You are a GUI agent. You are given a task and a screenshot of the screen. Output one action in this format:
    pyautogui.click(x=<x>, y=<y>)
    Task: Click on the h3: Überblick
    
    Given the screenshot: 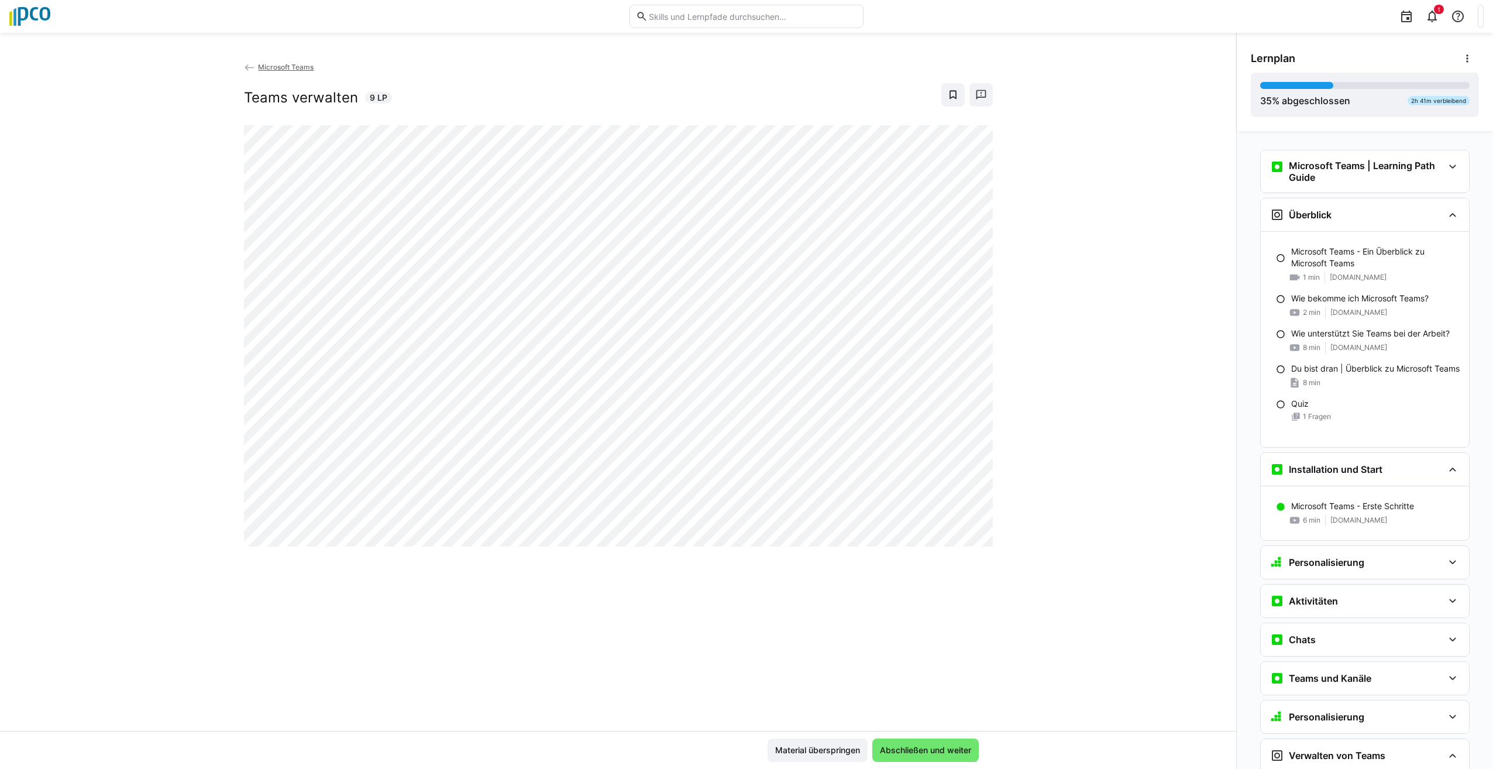 What is the action you would take?
    pyautogui.click(x=1310, y=215)
    